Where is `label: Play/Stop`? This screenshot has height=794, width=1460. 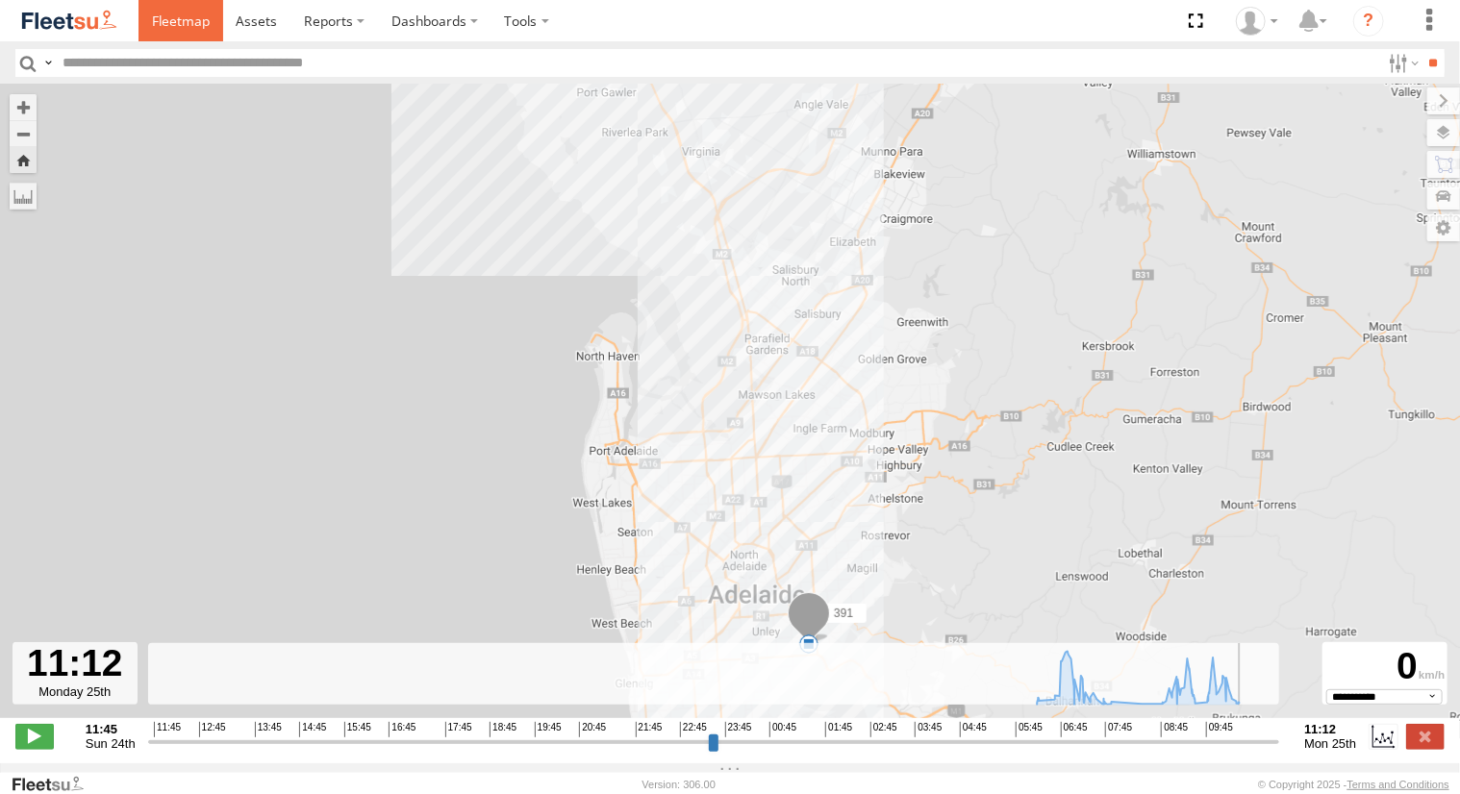 label: Play/Stop is located at coordinates (35, 737).